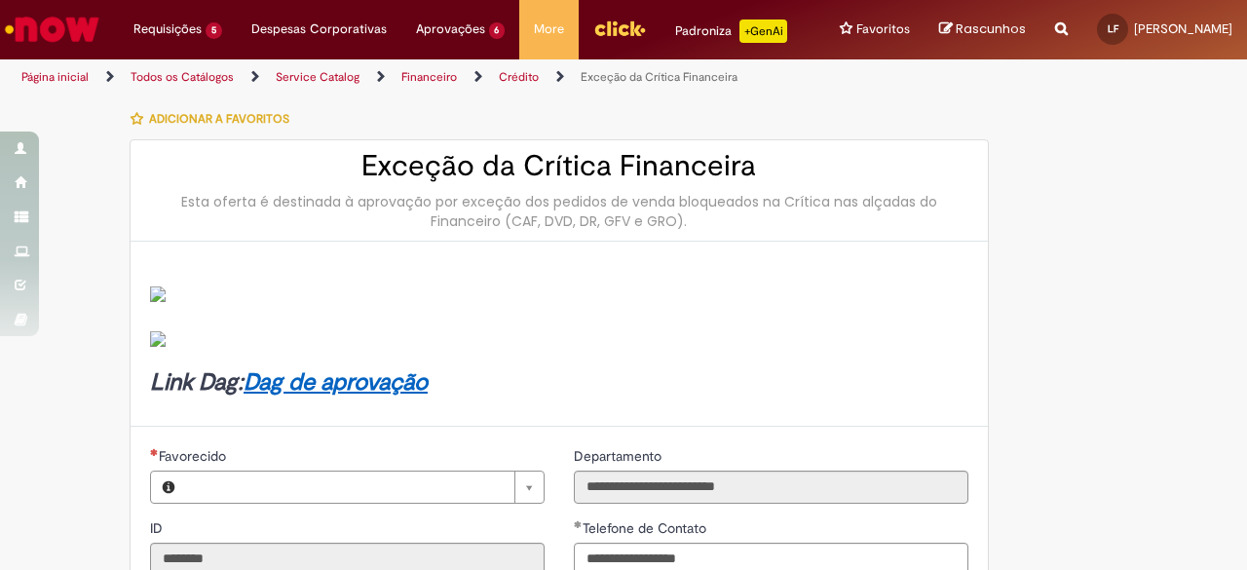 The width and height of the screenshot is (1247, 570). Describe the element at coordinates (55, 77) in the screenshot. I see `a: Página inicial` at that location.